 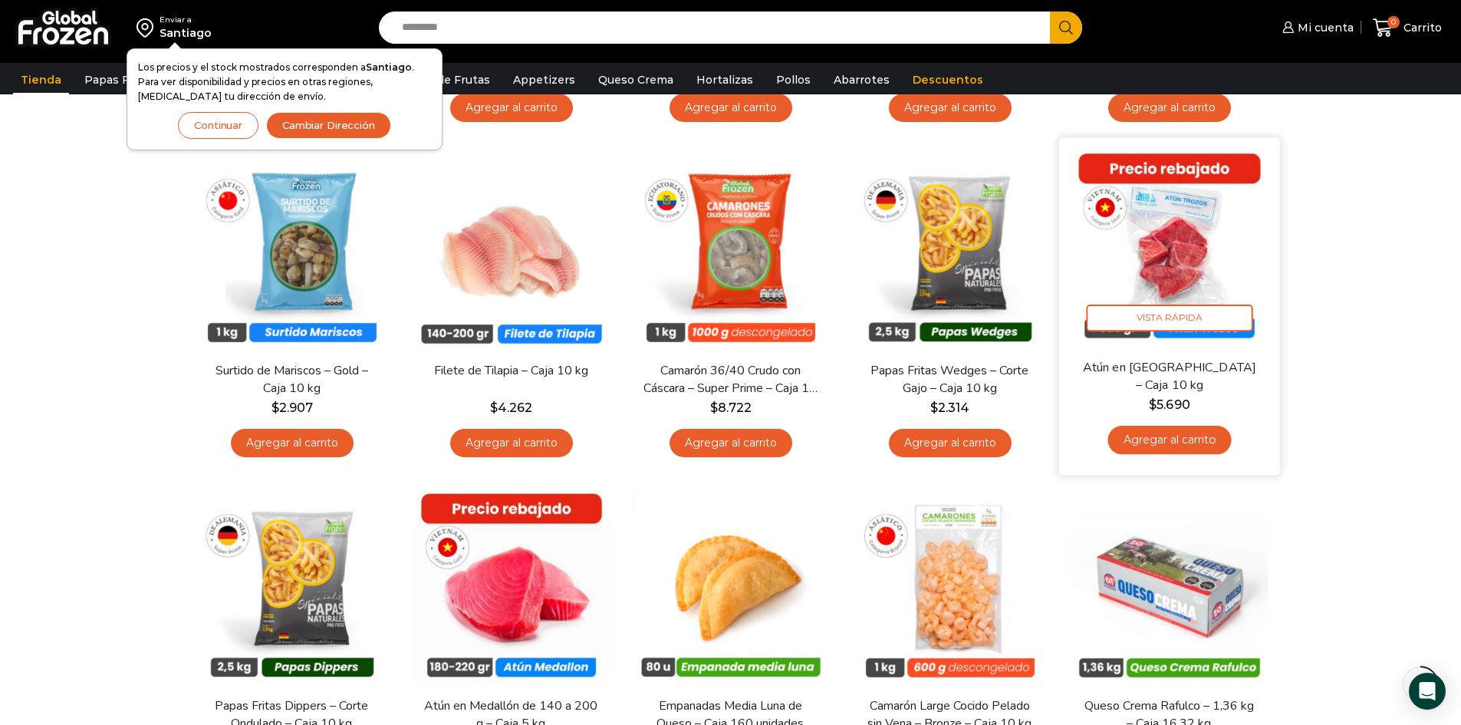 What do you see at coordinates (950, 442) in the screenshot?
I see `a: Agregar al carrito: “Papas Fritas Wedges – Corte Gajo - Caja 10 kg”` at bounding box center [950, 442].